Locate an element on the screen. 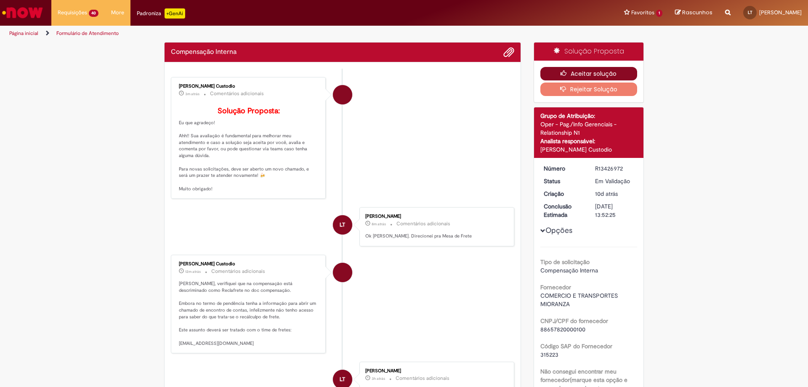  span: Favoritos is located at coordinates (642, 13).